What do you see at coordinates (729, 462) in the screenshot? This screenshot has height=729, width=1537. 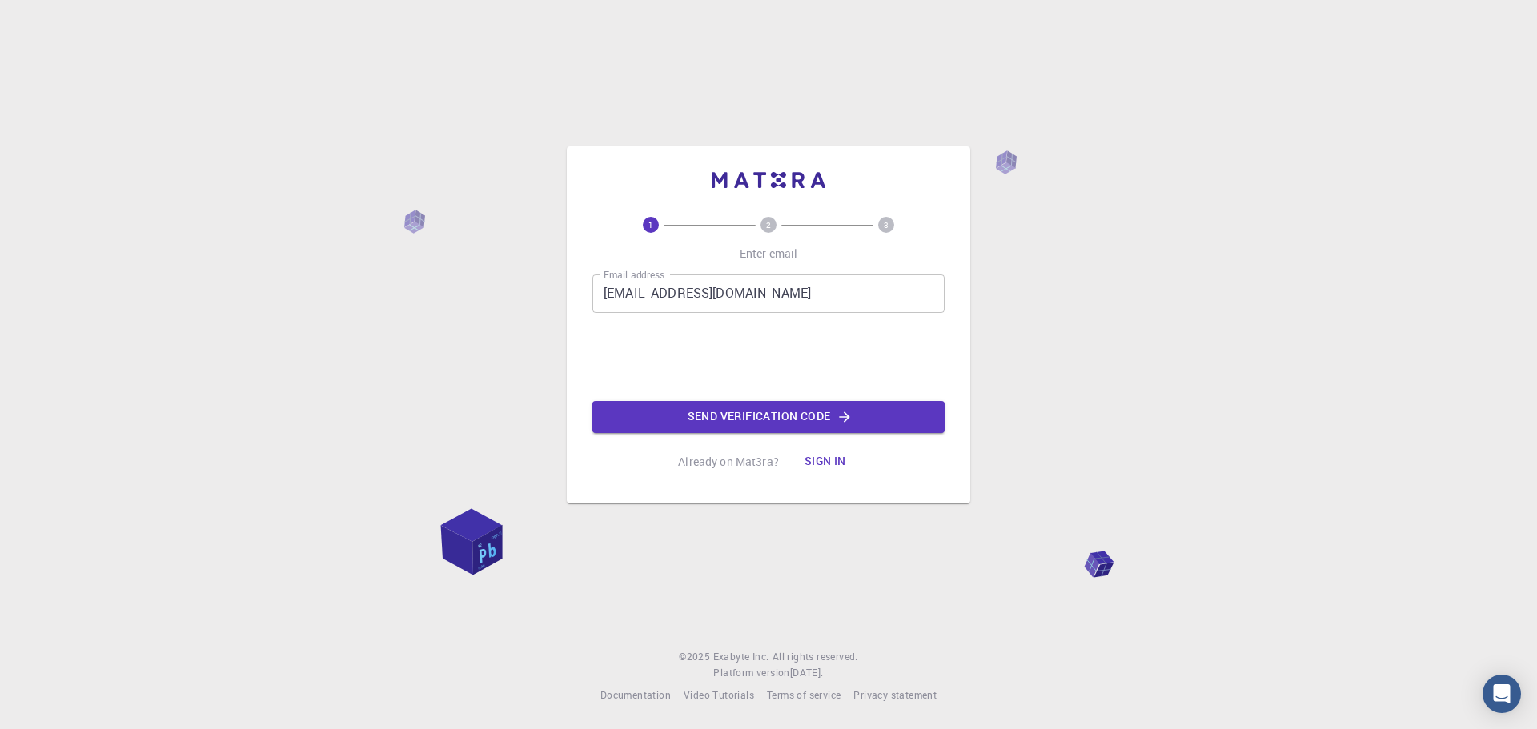 I see `p: Already on Mat3ra?` at bounding box center [729, 462].